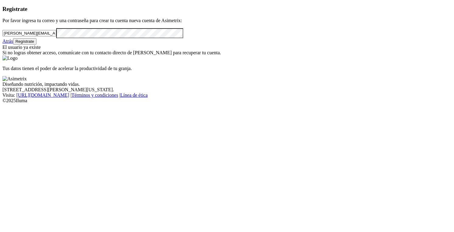 The image size is (454, 232). Describe the element at coordinates (227, 50) in the screenshot. I see `div: El usuario ya existe Si no logras obtener acceso, comunícate con tu contacto directo de [PERSON_N...` at that location.